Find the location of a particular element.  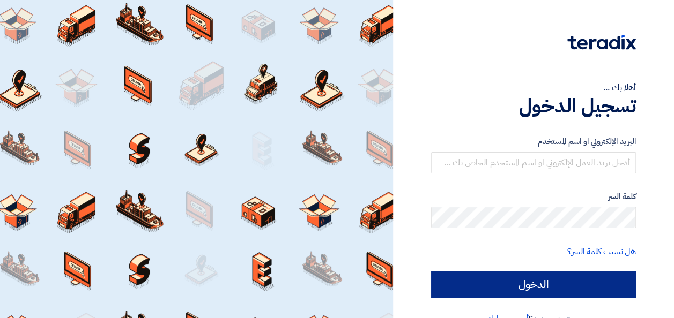

h1: تسجيل الدخول is located at coordinates (533, 106).